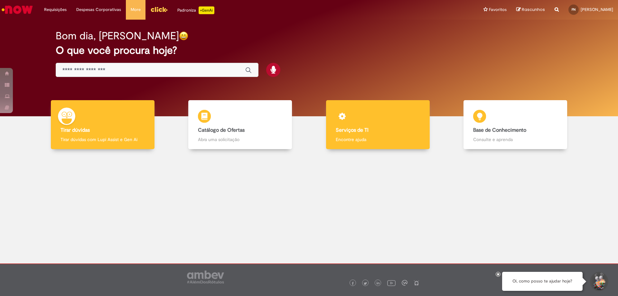 This screenshot has width=618, height=296. I want to click on img: logo_footer_ambev_rotulo_gray.png, so click(205, 277).